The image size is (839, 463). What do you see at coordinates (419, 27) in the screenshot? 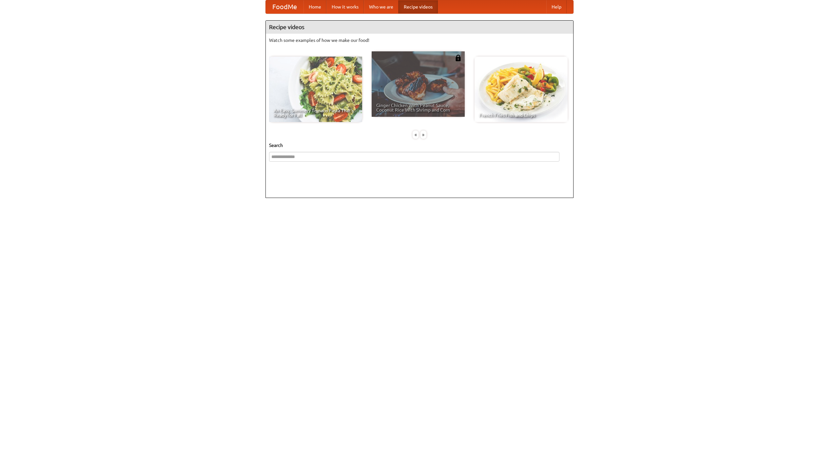
I see `h4: Recipe videos` at bounding box center [419, 27].